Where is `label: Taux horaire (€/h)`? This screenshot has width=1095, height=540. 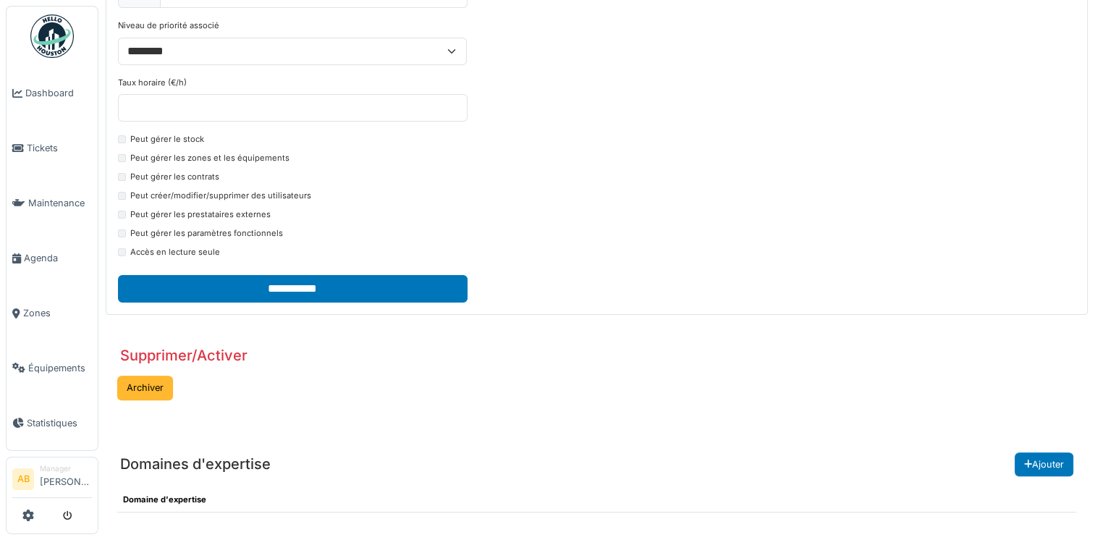
label: Taux horaire (€/h) is located at coordinates (152, 83).